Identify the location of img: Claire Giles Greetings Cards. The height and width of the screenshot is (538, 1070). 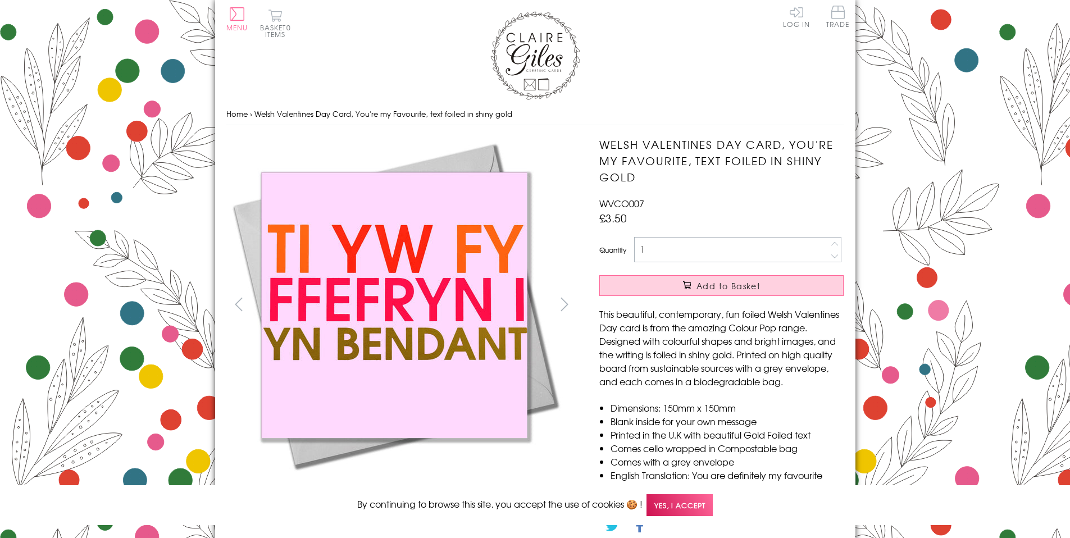
(535, 56).